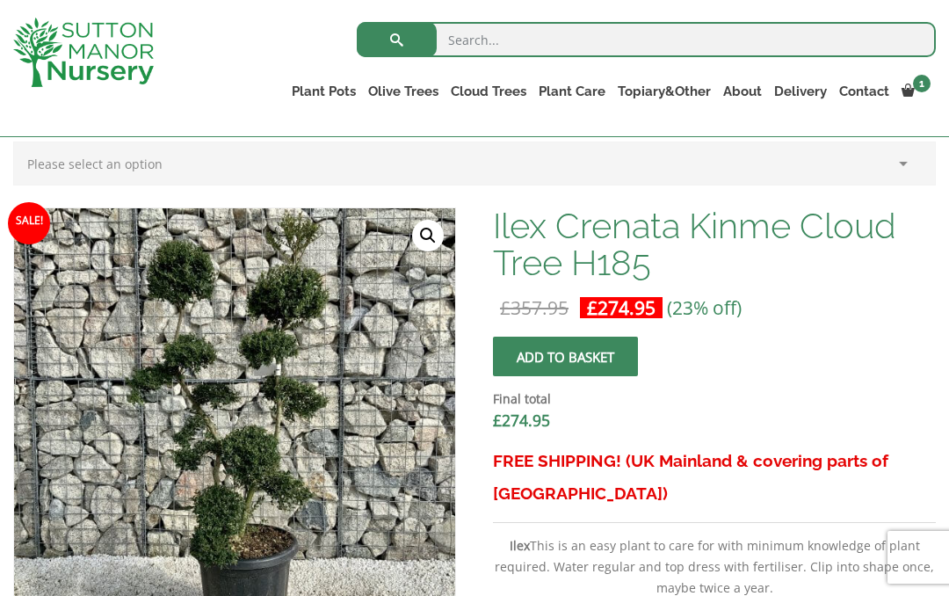 This screenshot has height=596, width=949. What do you see at coordinates (646, 40) in the screenshot?
I see `input: Search...` at bounding box center [646, 40].